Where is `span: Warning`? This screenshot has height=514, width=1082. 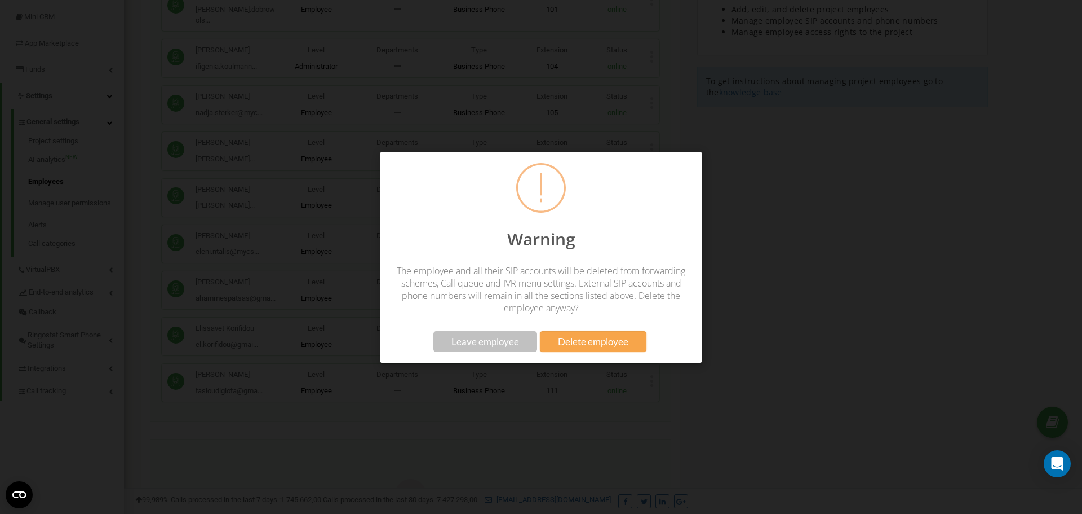 span: Warning is located at coordinates (541, 238).